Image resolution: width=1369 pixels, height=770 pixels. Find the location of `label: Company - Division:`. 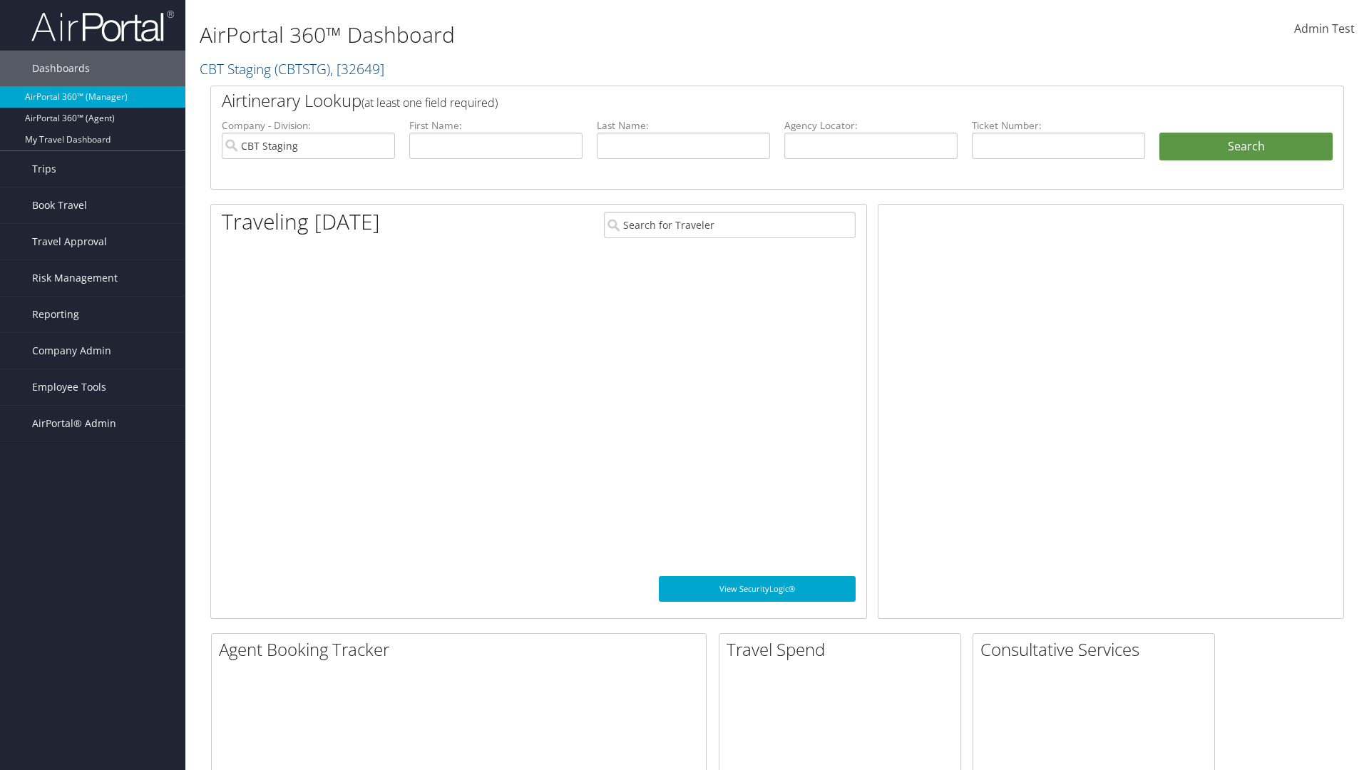

label: Company - Division: is located at coordinates (308, 126).